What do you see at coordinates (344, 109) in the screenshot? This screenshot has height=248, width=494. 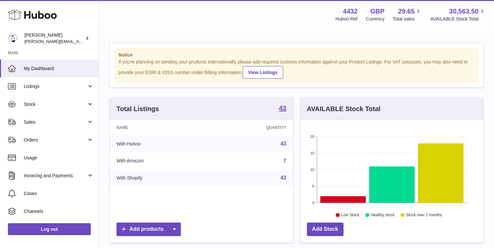 I see `h3: AVAILABLE Stock Total` at bounding box center [344, 109].